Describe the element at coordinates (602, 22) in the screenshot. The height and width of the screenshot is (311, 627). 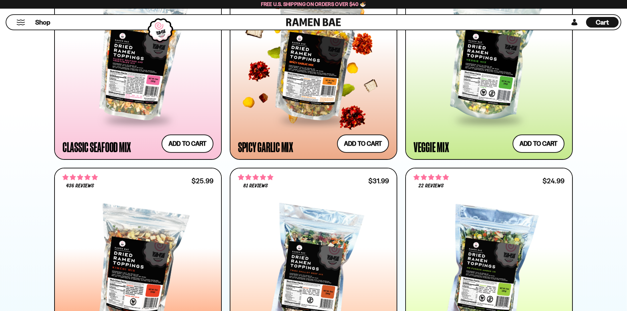
I see `span: Cart` at that location.